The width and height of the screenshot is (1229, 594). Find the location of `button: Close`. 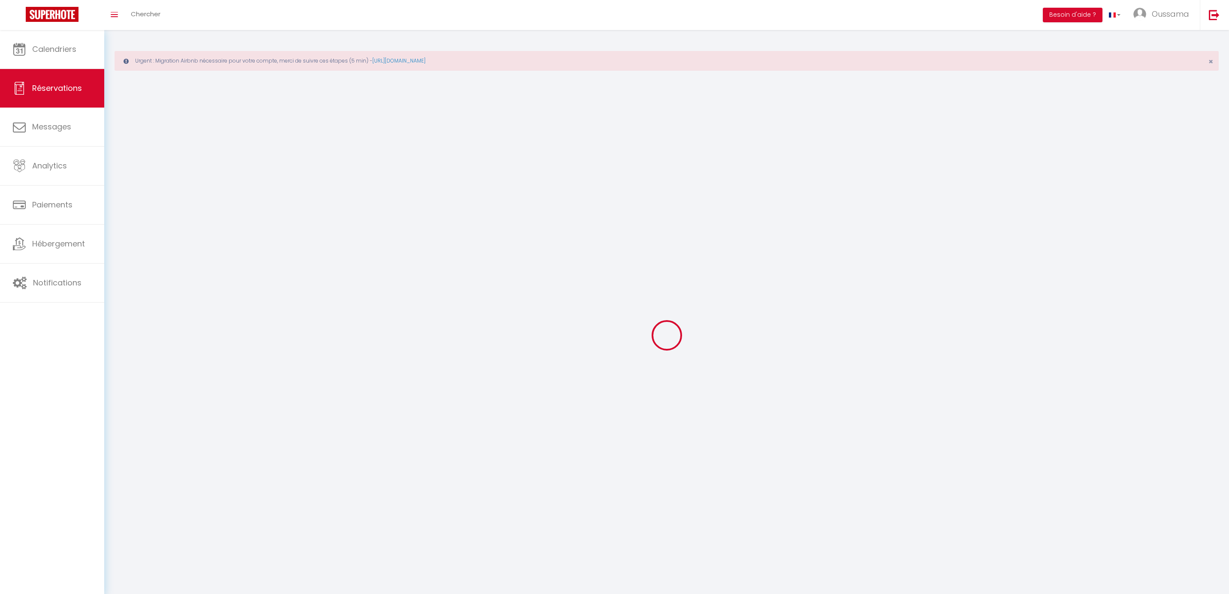

button: Close is located at coordinates (1210, 62).